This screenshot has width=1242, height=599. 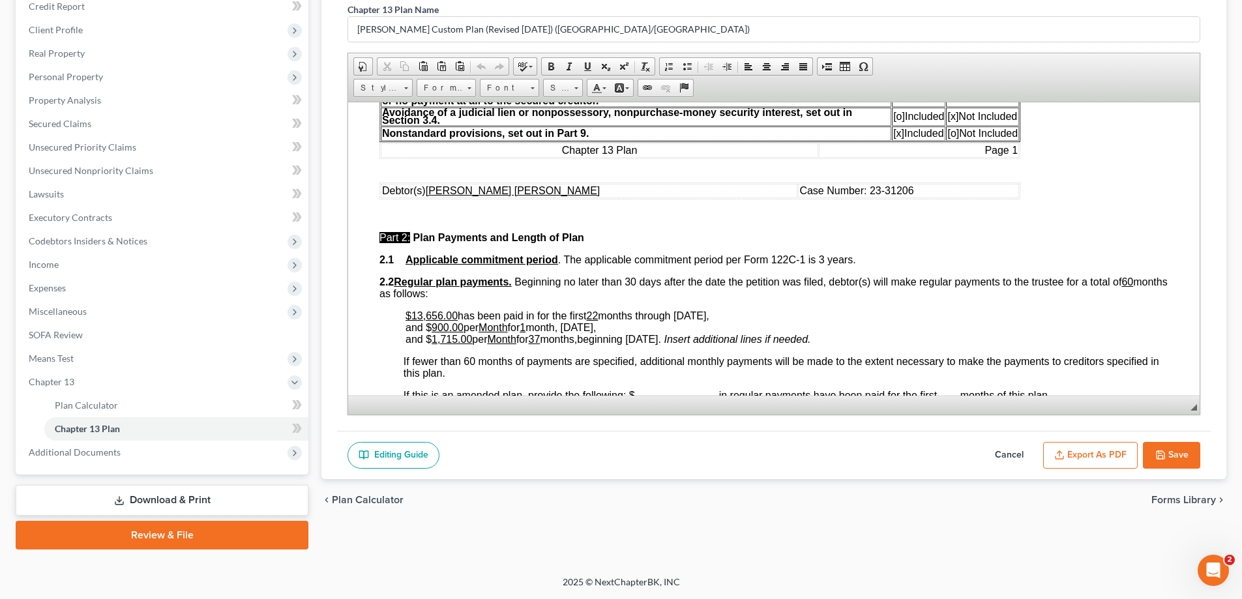 I want to click on a: Format, so click(x=446, y=88).